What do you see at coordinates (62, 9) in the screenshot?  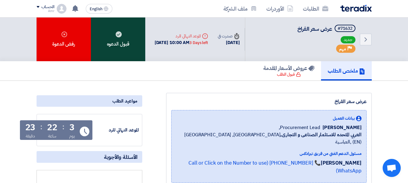 I see `img: profile_test.png` at bounding box center [62, 9].